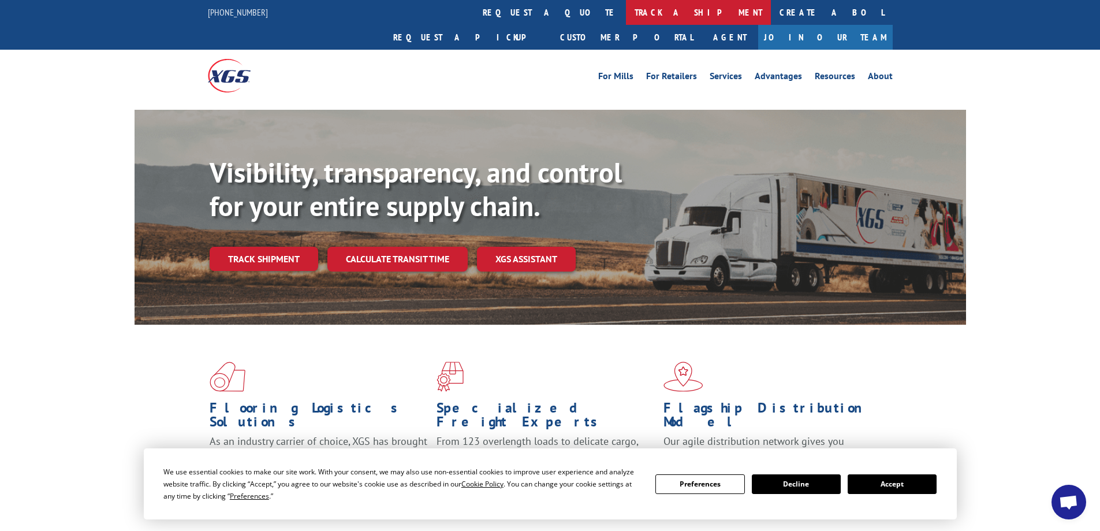 This screenshot has height=531, width=1100. Describe the element at coordinates (626, 37) in the screenshot. I see `a: Customer Portal` at that location.